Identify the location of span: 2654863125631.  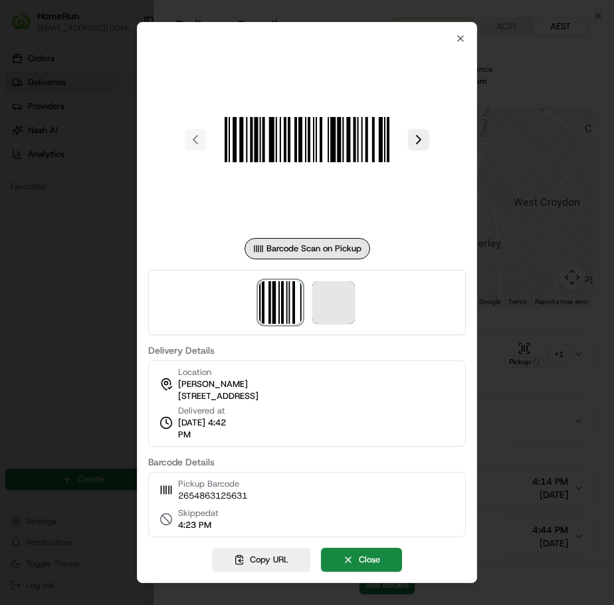
(213, 496).